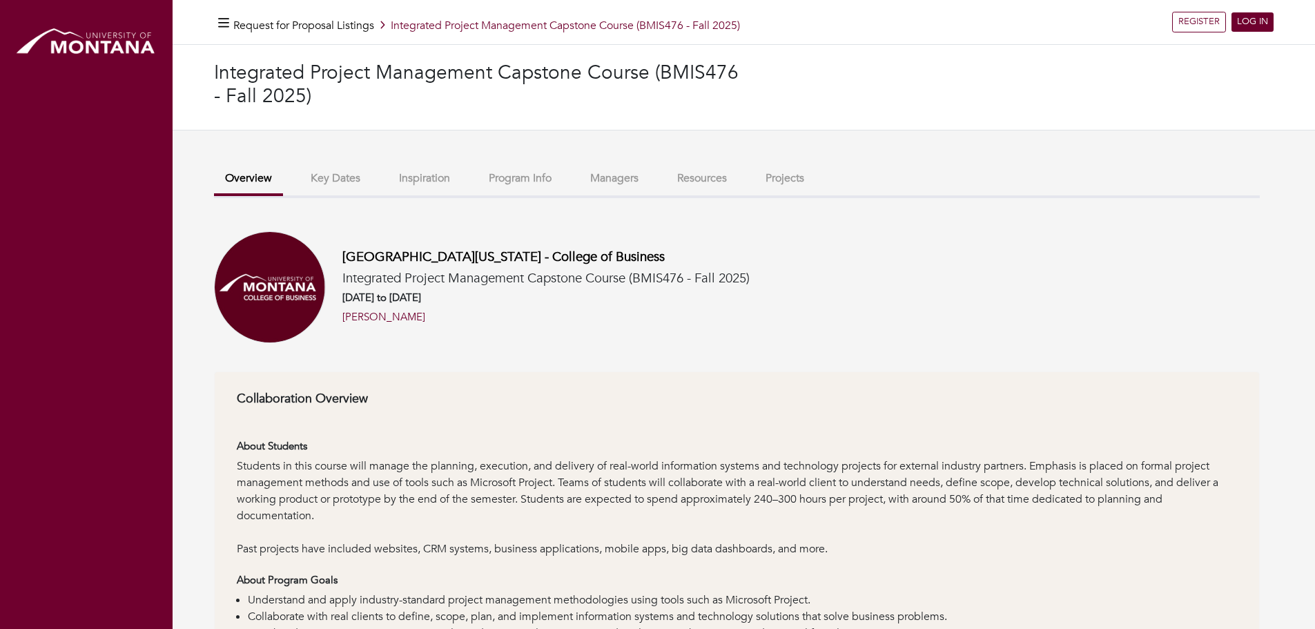 This screenshot has height=629, width=1315. What do you see at coordinates (304, 26) in the screenshot?
I see `a: Request for Proposal Listings` at bounding box center [304, 26].